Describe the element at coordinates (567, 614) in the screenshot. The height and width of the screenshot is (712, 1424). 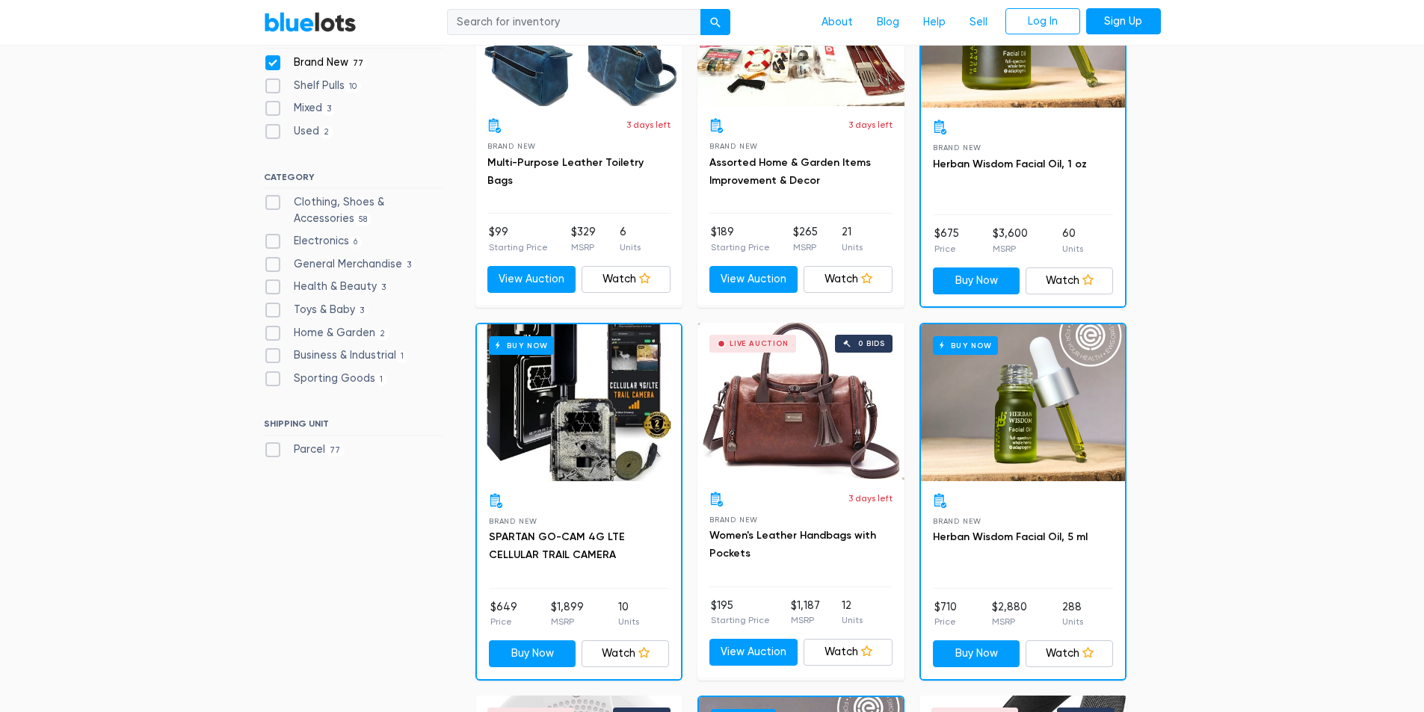
I see `li: $1,899` at that location.